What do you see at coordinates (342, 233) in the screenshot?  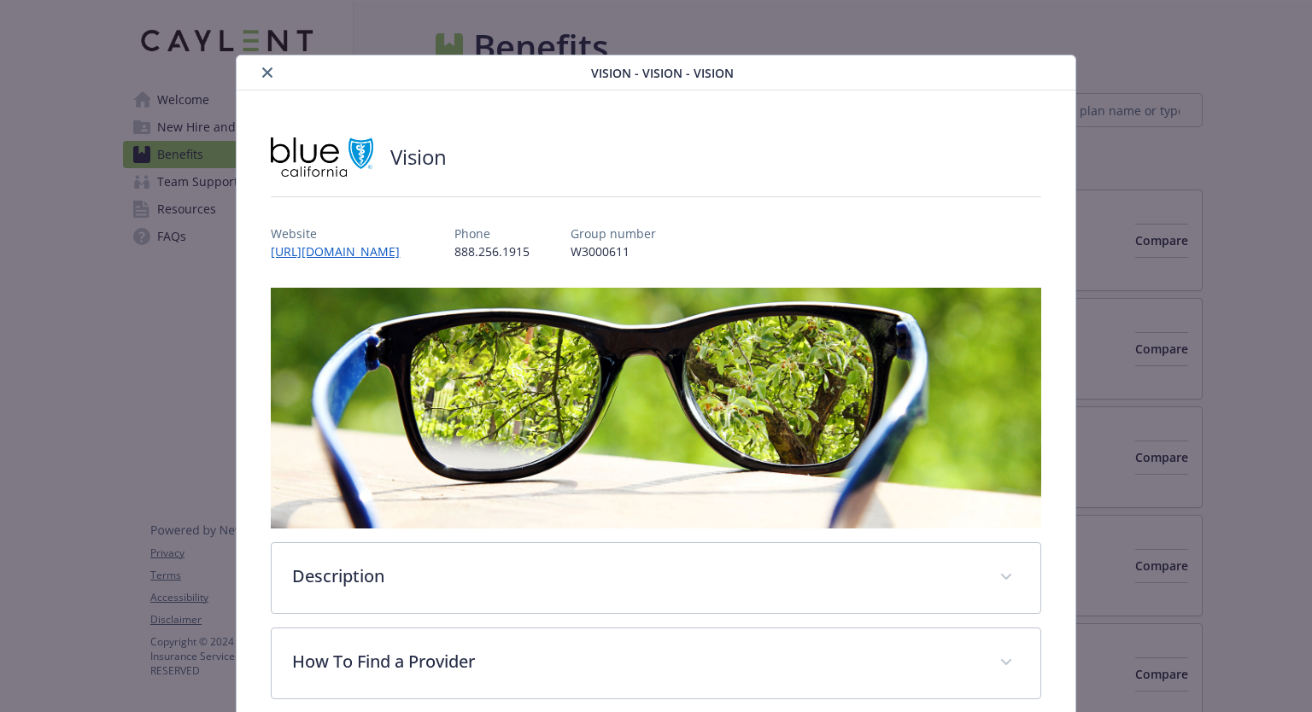 I see `p: Website` at bounding box center [342, 233].